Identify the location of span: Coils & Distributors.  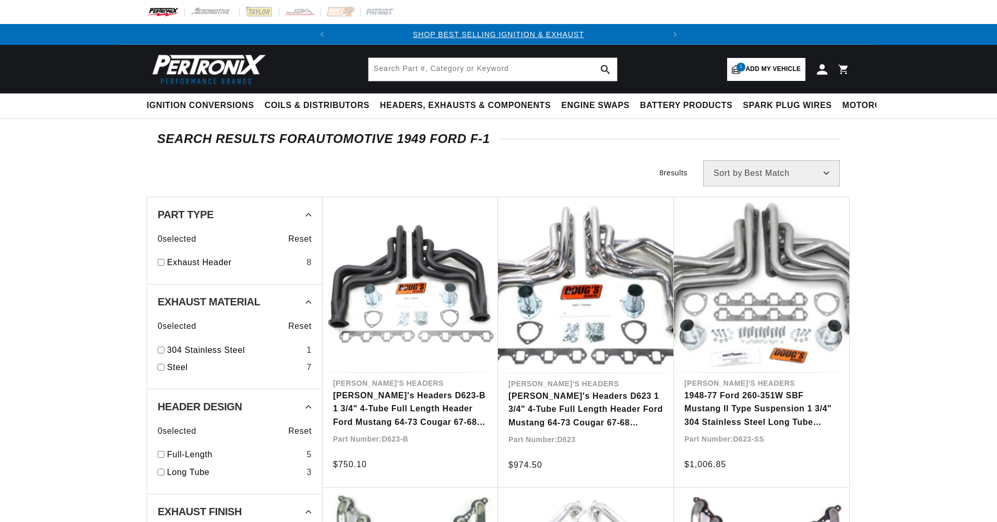
(317, 105).